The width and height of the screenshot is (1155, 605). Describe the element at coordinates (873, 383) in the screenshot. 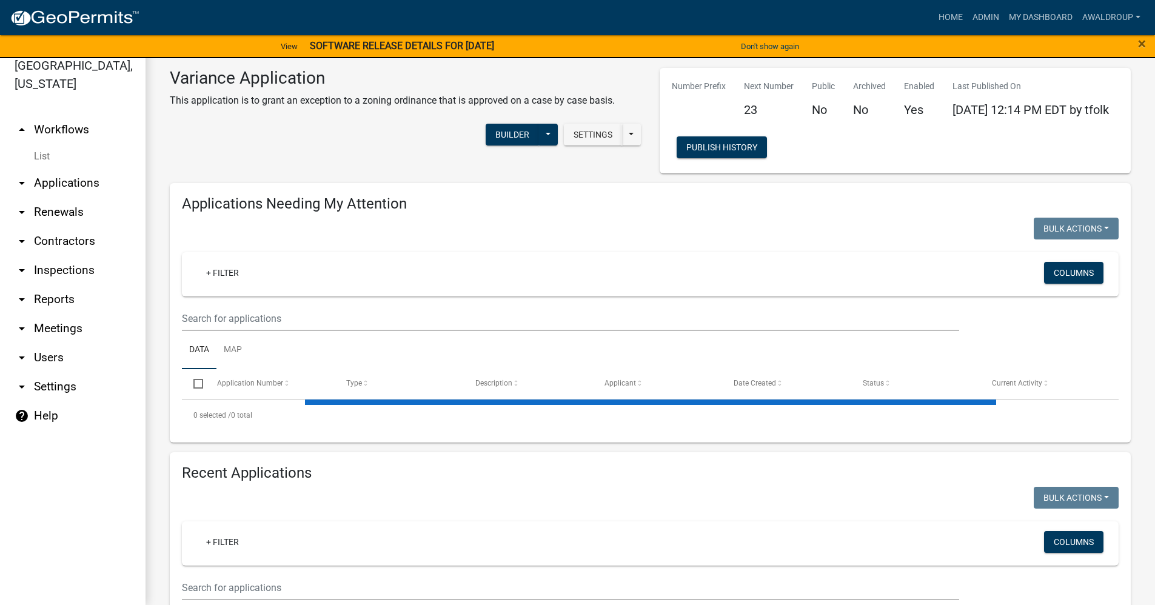

I see `span: Status` at that location.